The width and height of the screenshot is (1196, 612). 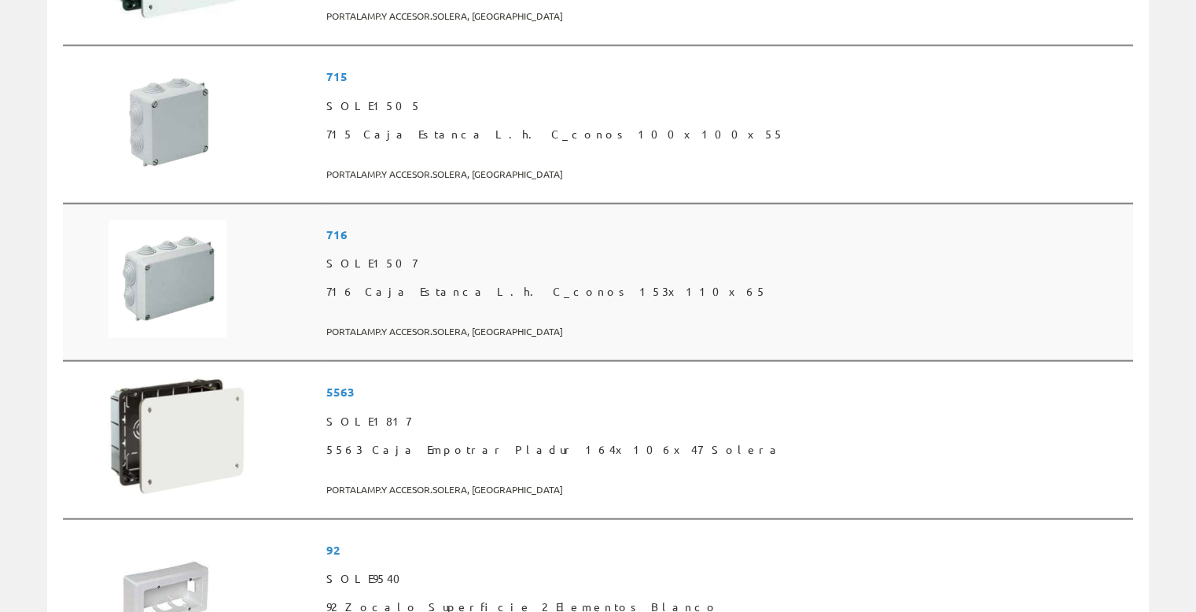 What do you see at coordinates (177, 436) in the screenshot?
I see `img: Foto artículo 5563 Caja Empotrar Pladur 164x106x47 Solera (174.41860465116x150)` at bounding box center [177, 436].